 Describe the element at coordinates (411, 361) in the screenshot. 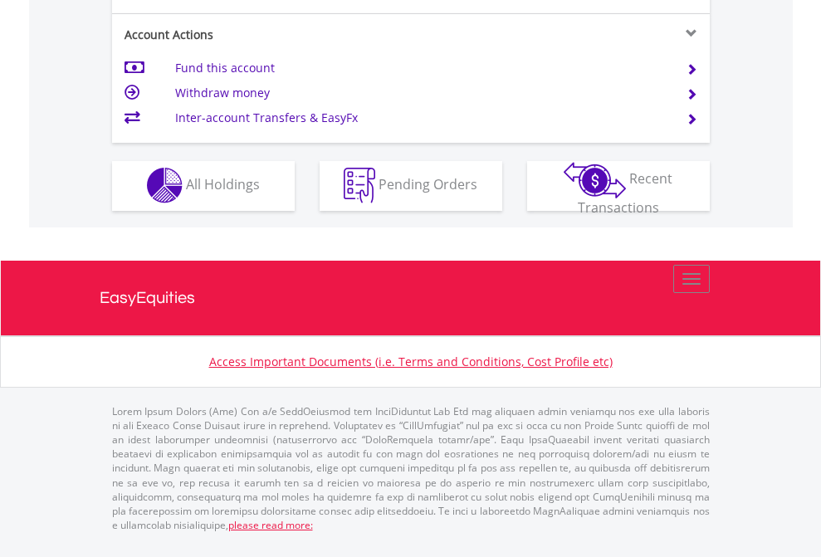

I see `a: Access Important Documents (i.e. Terms and Conditions, Cost Profile etc)` at that location.